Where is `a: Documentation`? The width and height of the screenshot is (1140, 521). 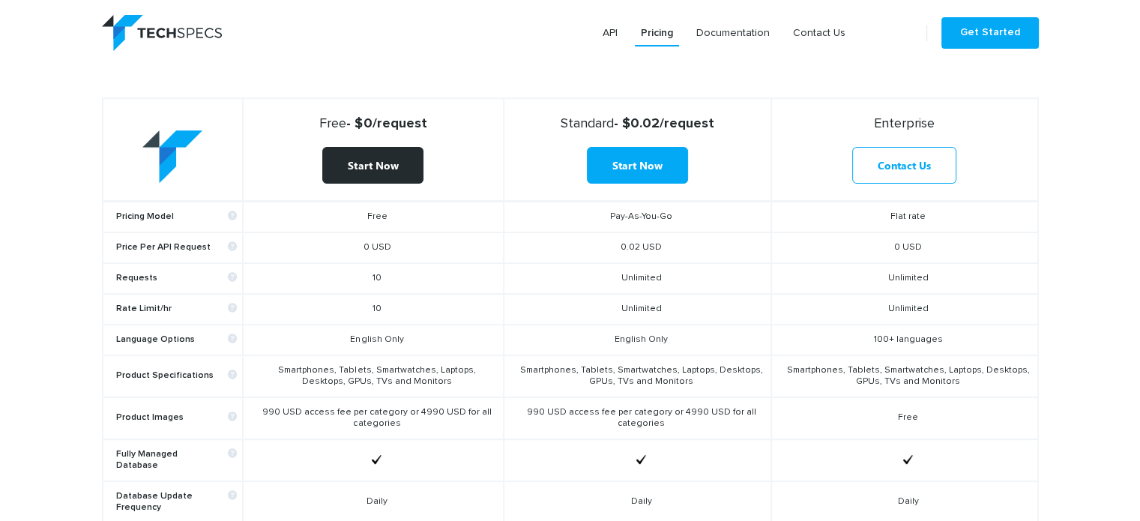 a: Documentation is located at coordinates (733, 33).